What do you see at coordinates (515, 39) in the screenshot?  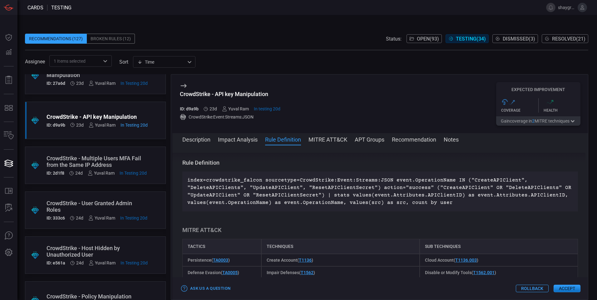 I see `button: Dismissed(3)` at bounding box center [515, 39].